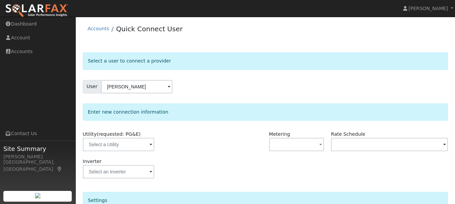  I want to click on a: Quick Connect User, so click(149, 29).